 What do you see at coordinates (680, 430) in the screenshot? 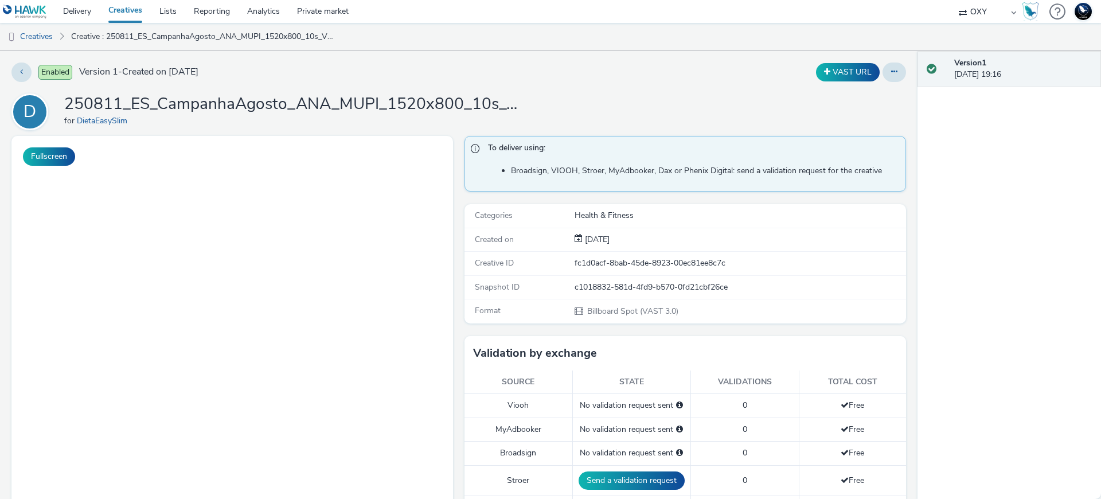
I see `div: Please select a deal below and click on Send to send a validation request to MyAdbooker.` at bounding box center [680, 430].